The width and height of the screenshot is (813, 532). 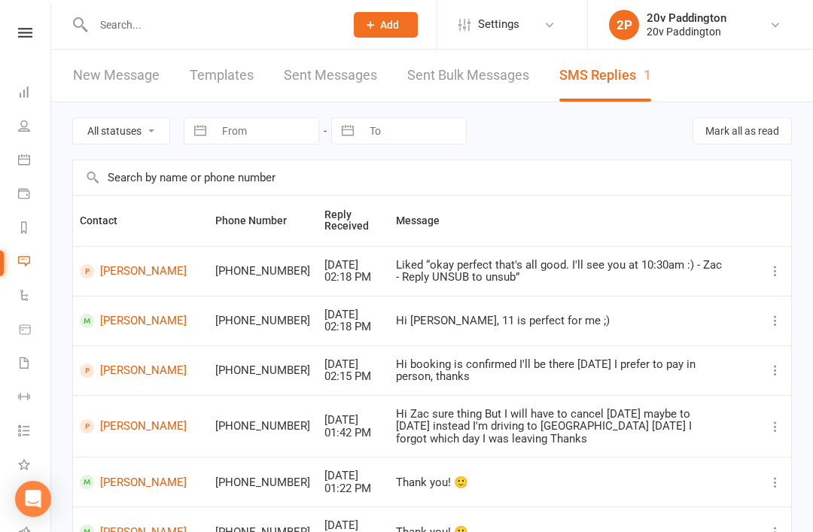 I want to click on div: Liked “okay perfect that's all good. I'll see you at 10:30am :) - Zac - Reply UNSUB to unsub”, so click(x=560, y=271).